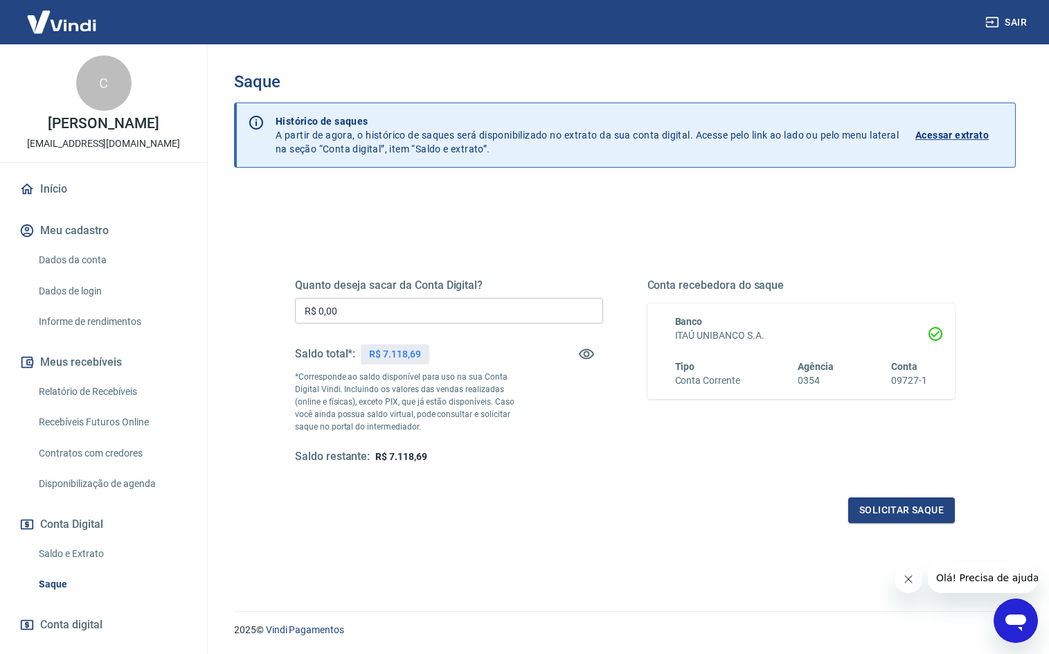 The height and width of the screenshot is (654, 1049). I want to click on a: Acessar extrato, so click(960, 135).